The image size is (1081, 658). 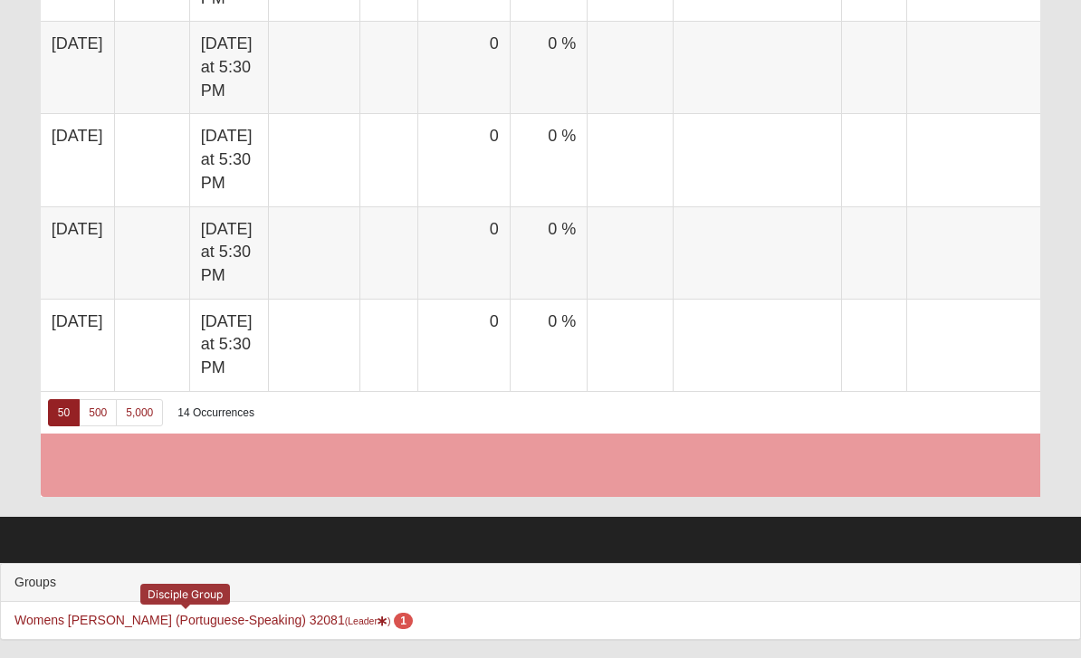 I want to click on small: (Leader ), so click(x=368, y=621).